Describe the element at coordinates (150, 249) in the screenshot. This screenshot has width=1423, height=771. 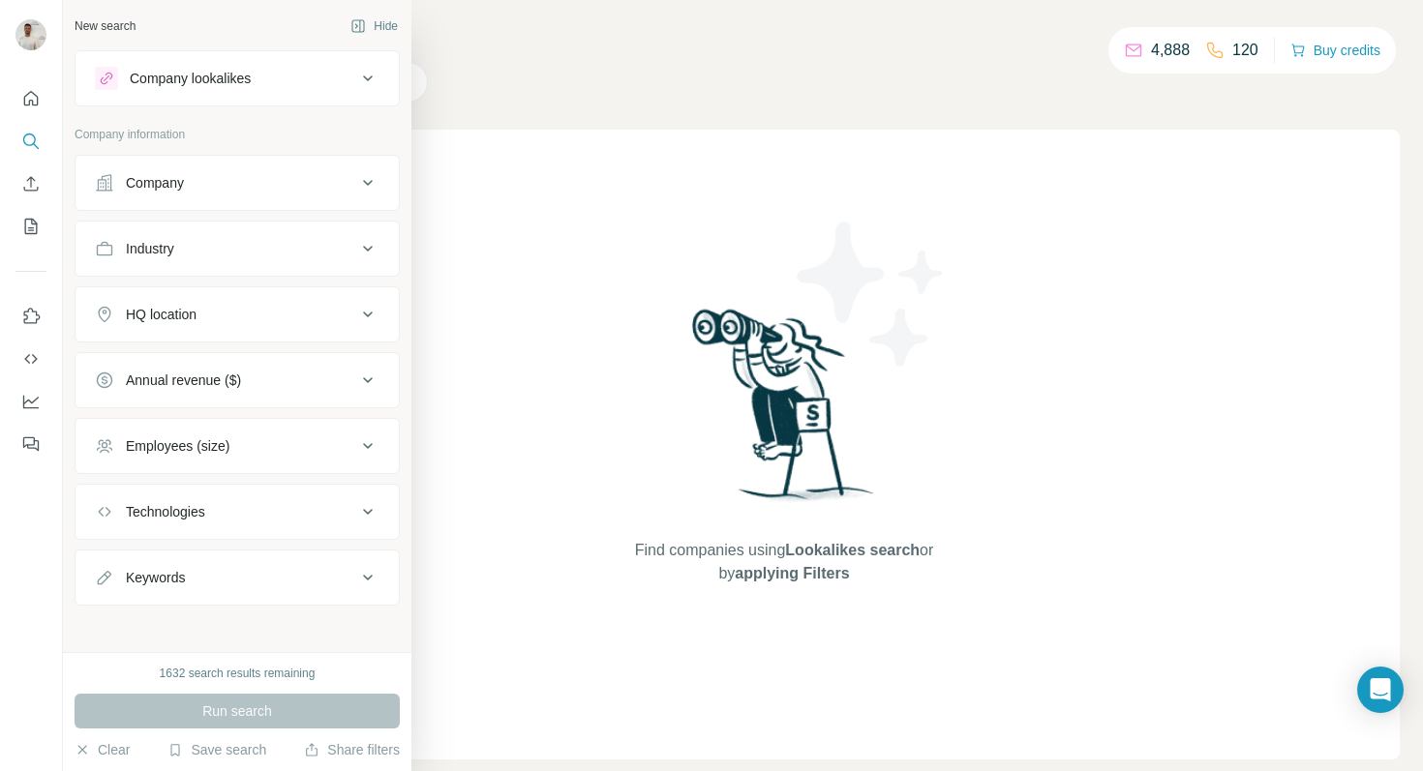
I see `div: Industry` at that location.